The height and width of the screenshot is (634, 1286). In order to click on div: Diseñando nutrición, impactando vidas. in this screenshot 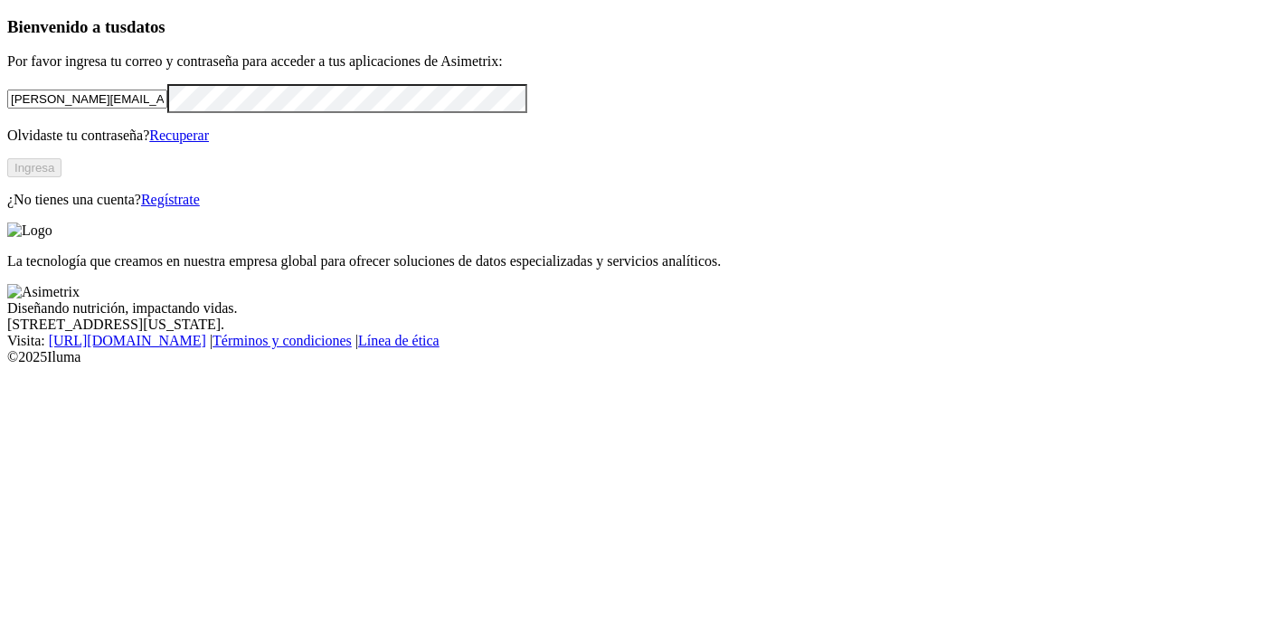, I will do `click(643, 308)`.